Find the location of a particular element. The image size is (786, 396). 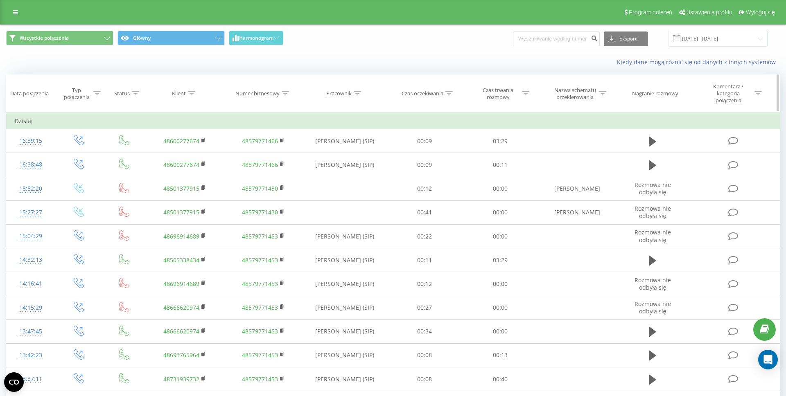

td: 00:41 is located at coordinates (425, 213).